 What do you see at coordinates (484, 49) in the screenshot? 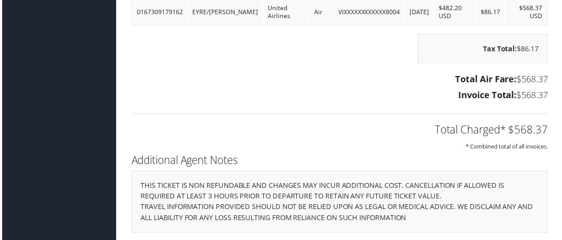
I see `div: $86.17` at bounding box center [484, 49].